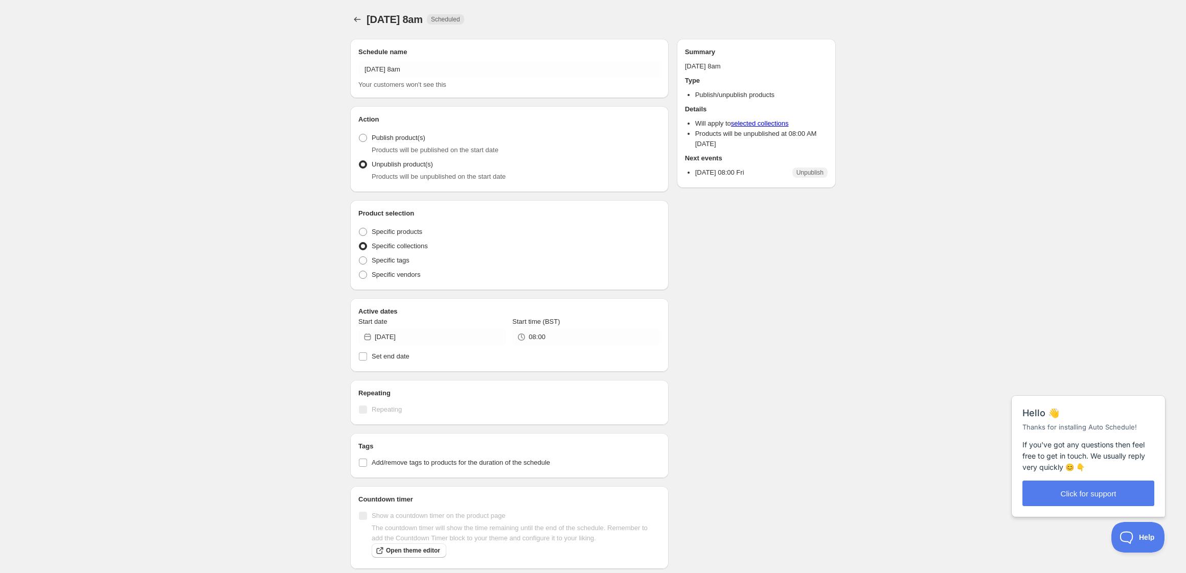  What do you see at coordinates (409, 551) in the screenshot?
I see `a: Open theme editor` at bounding box center [409, 551].